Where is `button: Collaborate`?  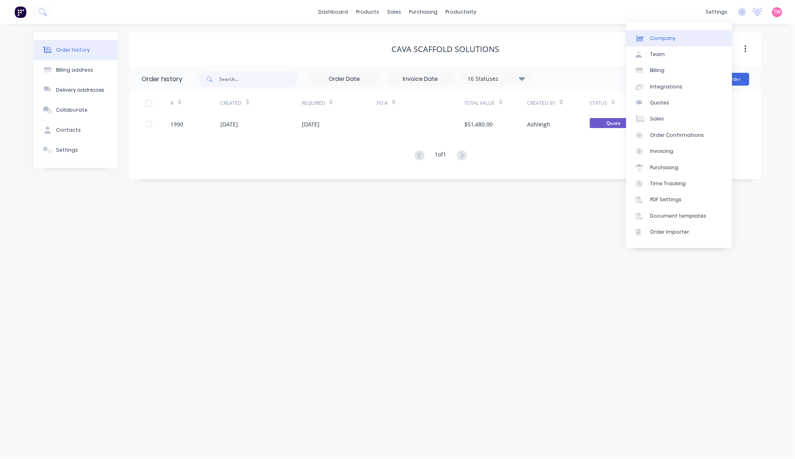 button: Collaborate is located at coordinates (76, 110).